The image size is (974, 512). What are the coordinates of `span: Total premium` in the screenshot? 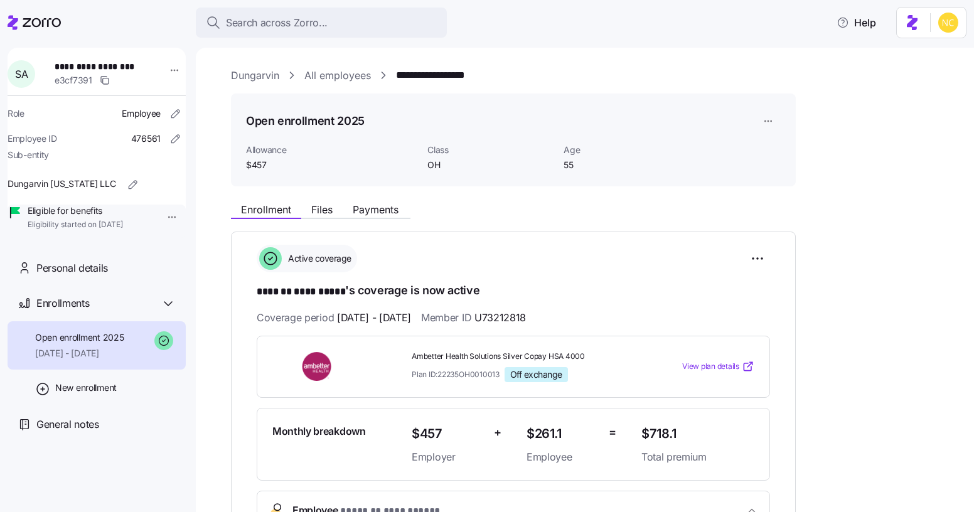 It's located at (698, 457).